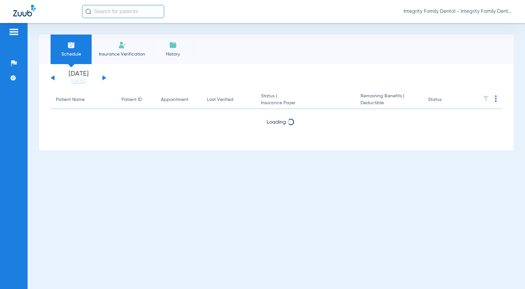 The image size is (525, 289). What do you see at coordinates (173, 45) in the screenshot?
I see `img: History` at bounding box center [173, 45].